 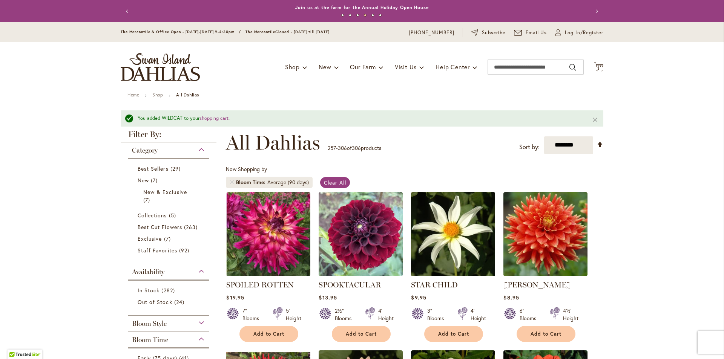 What do you see at coordinates (176, 168) in the screenshot?
I see `span: 29` at bounding box center [176, 168].